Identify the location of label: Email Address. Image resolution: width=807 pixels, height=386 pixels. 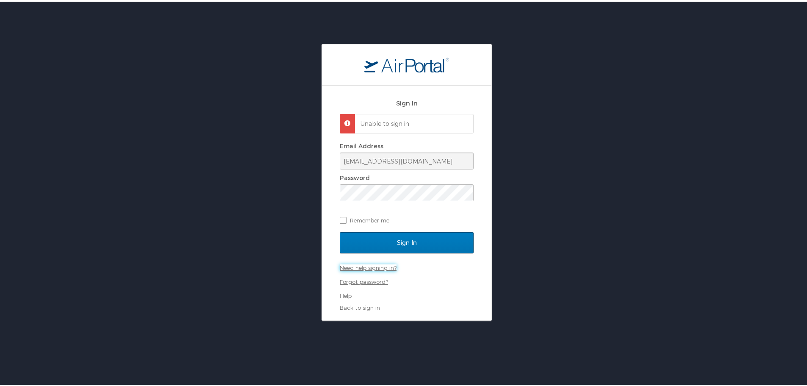
(361, 144).